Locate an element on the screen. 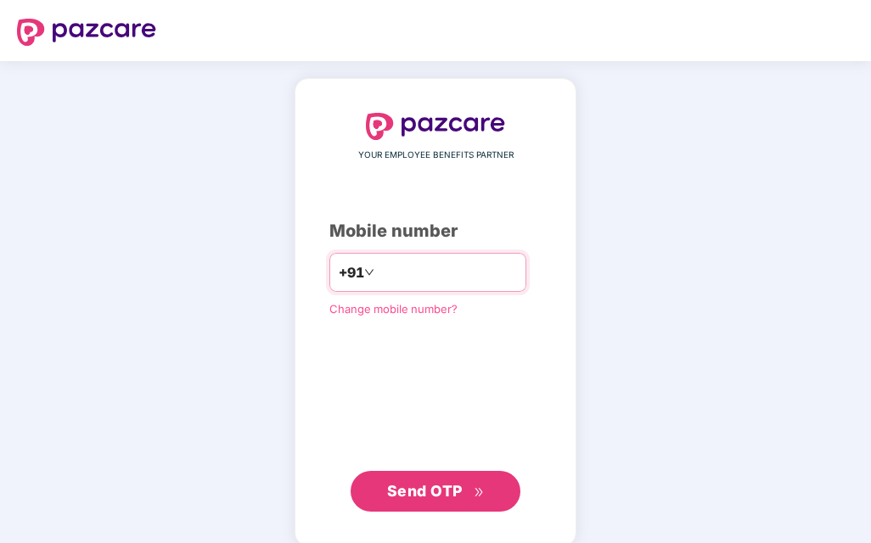 This screenshot has height=543, width=871. a: Change mobile number? is located at coordinates (393, 309).